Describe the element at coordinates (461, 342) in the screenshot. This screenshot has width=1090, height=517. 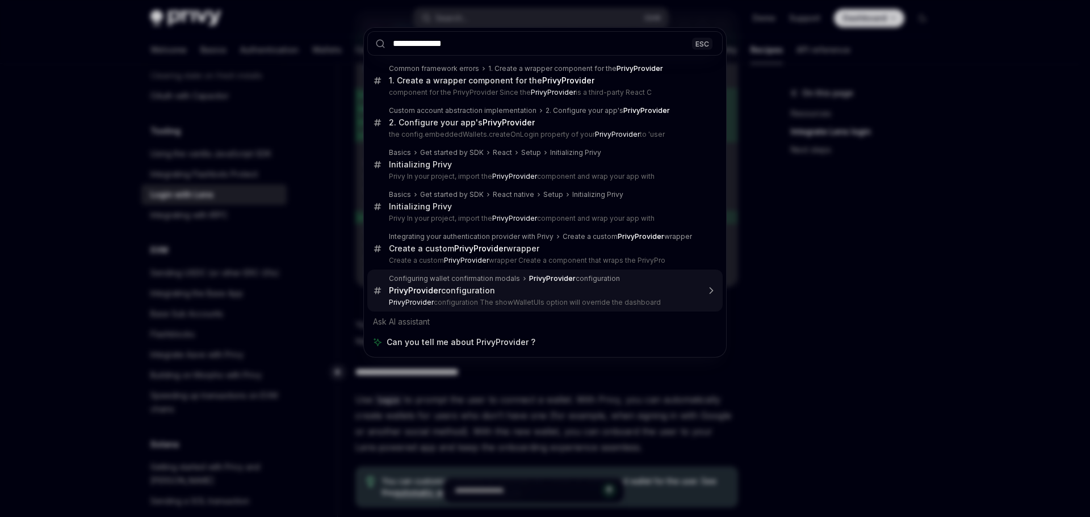
I see `span: Can you tell me about PrivyProvider ?` at that location.